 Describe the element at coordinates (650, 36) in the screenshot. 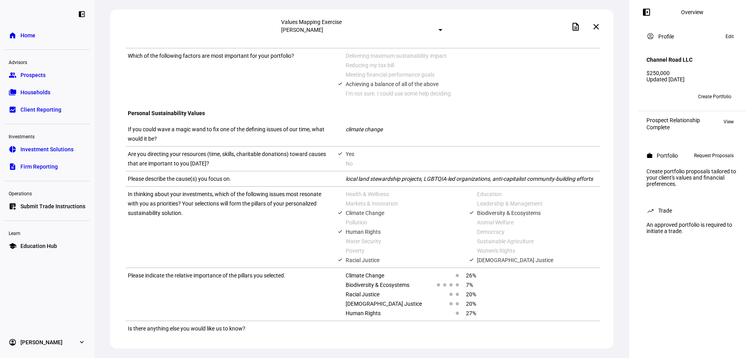

I see `mat-icon: account_circle` at that location.